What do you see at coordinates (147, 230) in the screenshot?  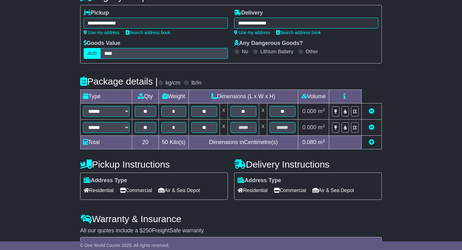 I see `span: 250` at bounding box center [147, 230].